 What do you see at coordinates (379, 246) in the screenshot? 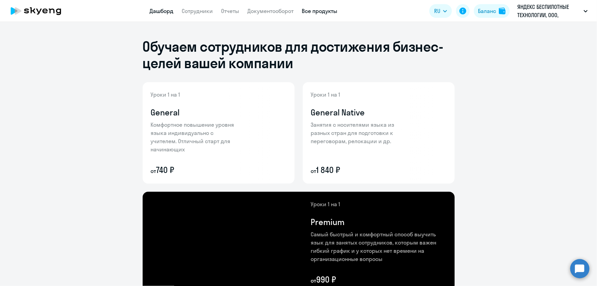
I see `p: Самый быстрый и комфортный способ выучить язык для занятых сотрудников, которым важен гибкий граф...` at bounding box center [379, 246].